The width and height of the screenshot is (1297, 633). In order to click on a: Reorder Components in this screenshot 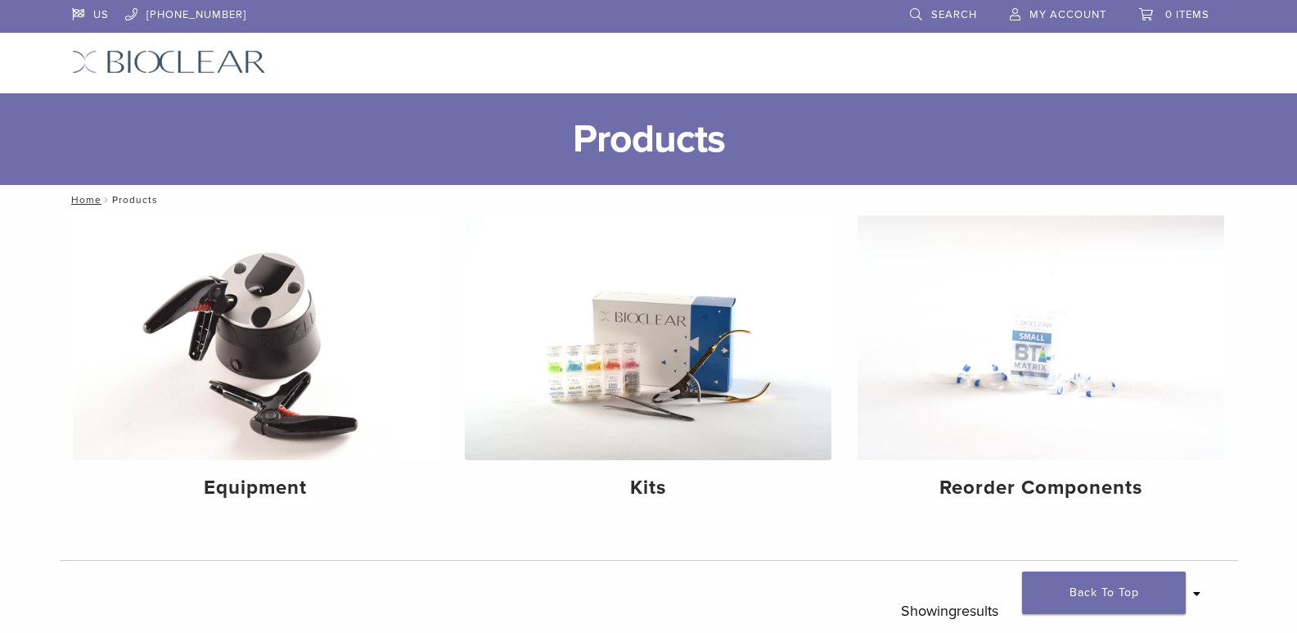, I will do `click(1041, 364)`.